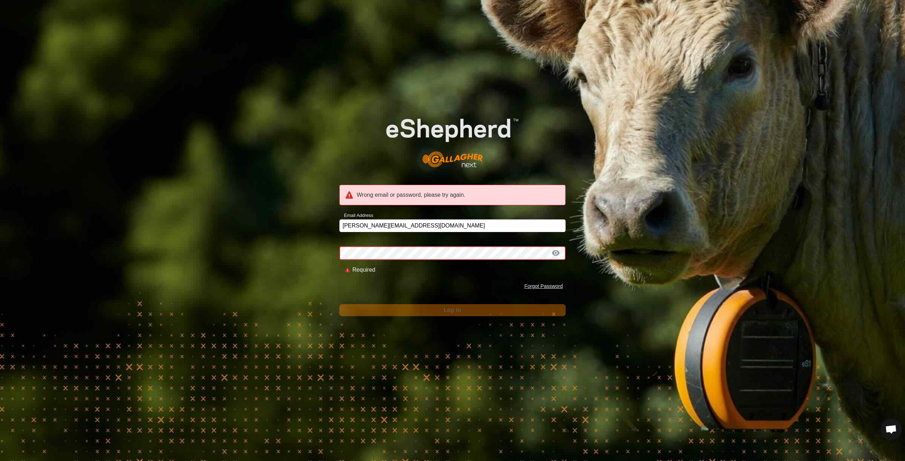  Describe the element at coordinates (452, 310) in the screenshot. I see `span: Log In` at that location.